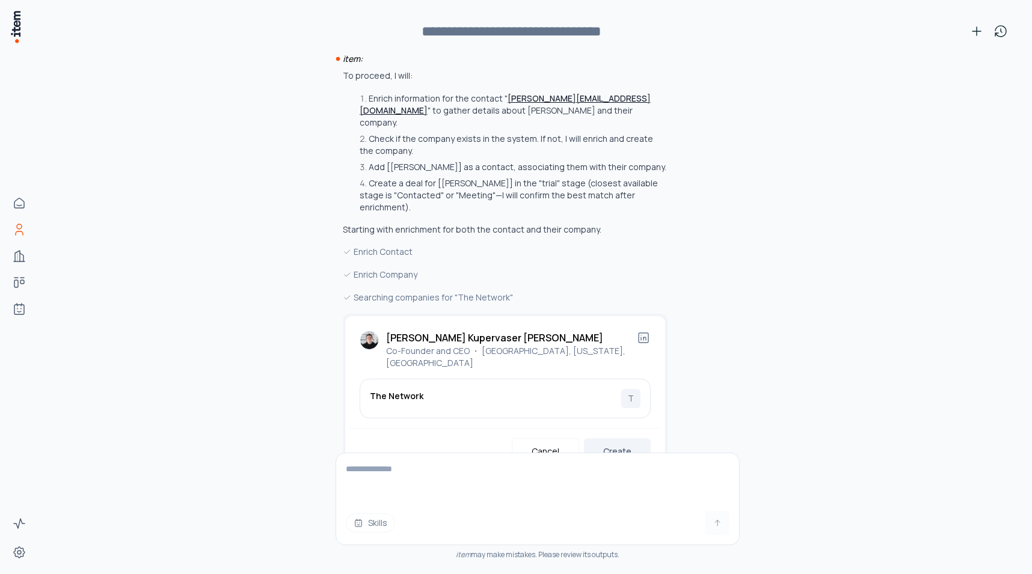 The image size is (1032, 574). Describe the element at coordinates (617, 452) in the screenshot. I see `button: Create` at that location.